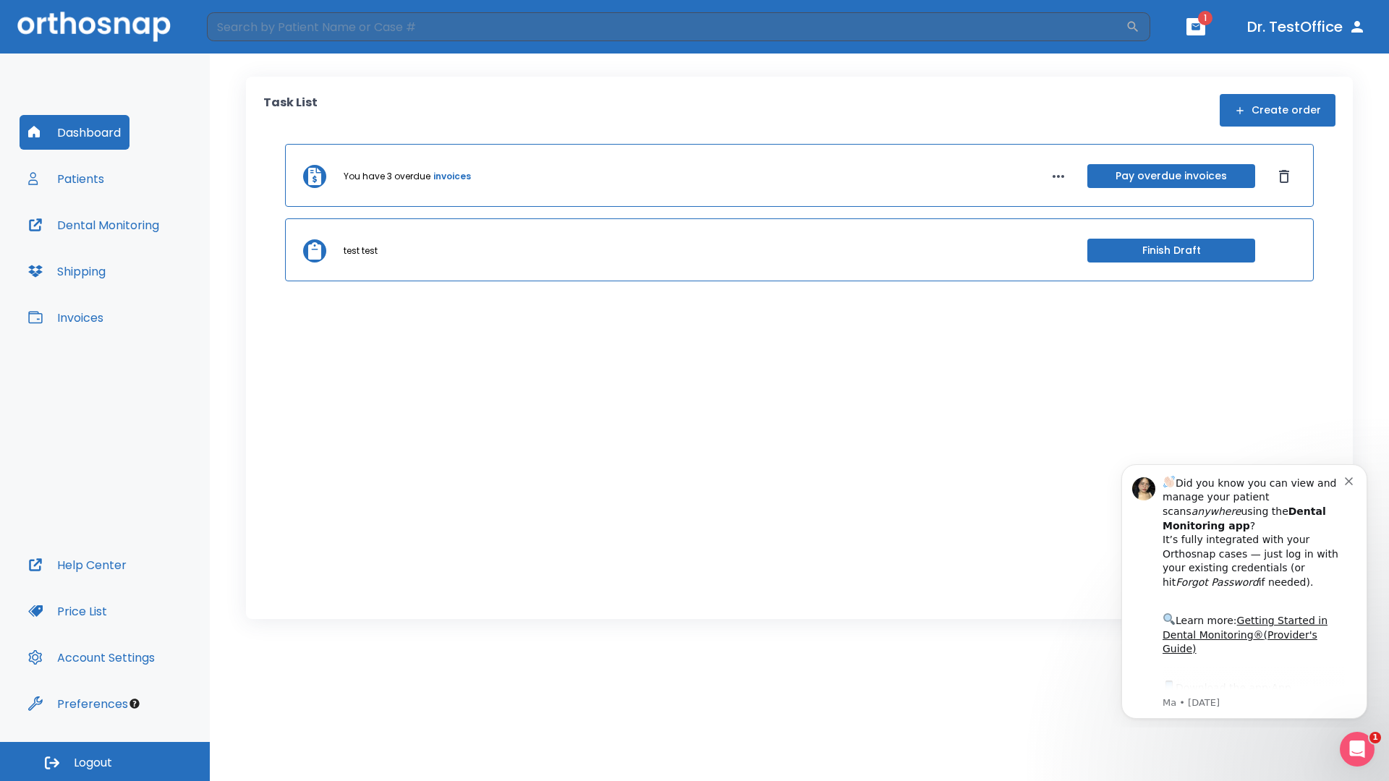  Describe the element at coordinates (145, 177) in the screenshot. I see `a: Getting Started in Dental Monitoring` at that location.